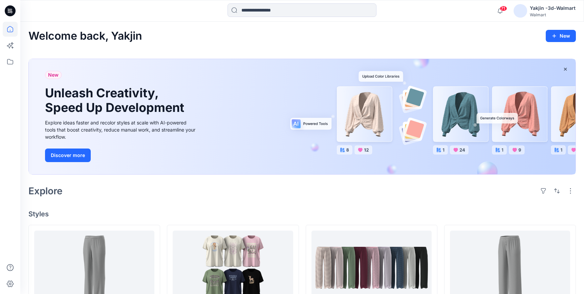 This screenshot has width=584, height=294. What do you see at coordinates (121, 155) in the screenshot?
I see `a: Discover more` at bounding box center [121, 155].